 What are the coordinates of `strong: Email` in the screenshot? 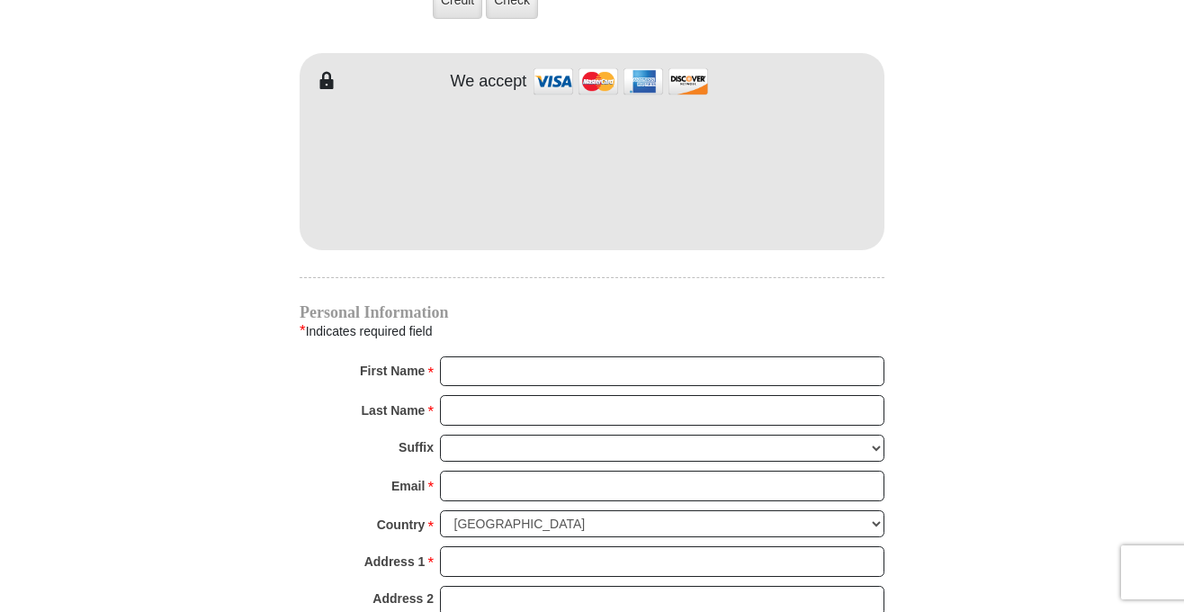 It's located at (408, 486).